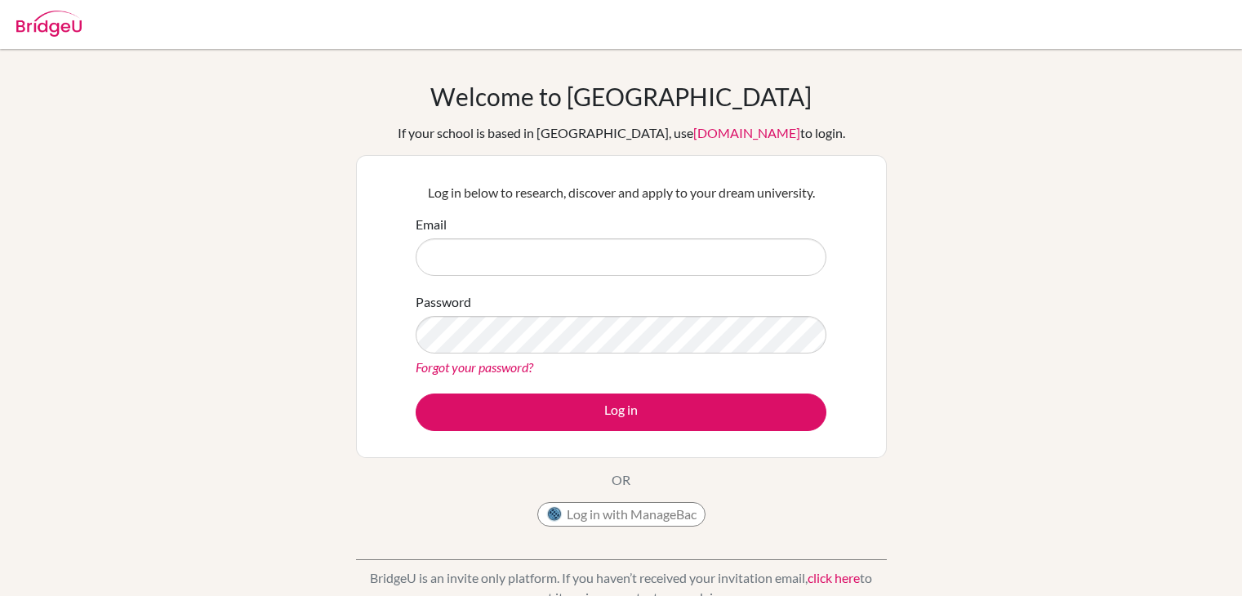  What do you see at coordinates (834, 578) in the screenshot?
I see `a: click here` at bounding box center [834, 578].